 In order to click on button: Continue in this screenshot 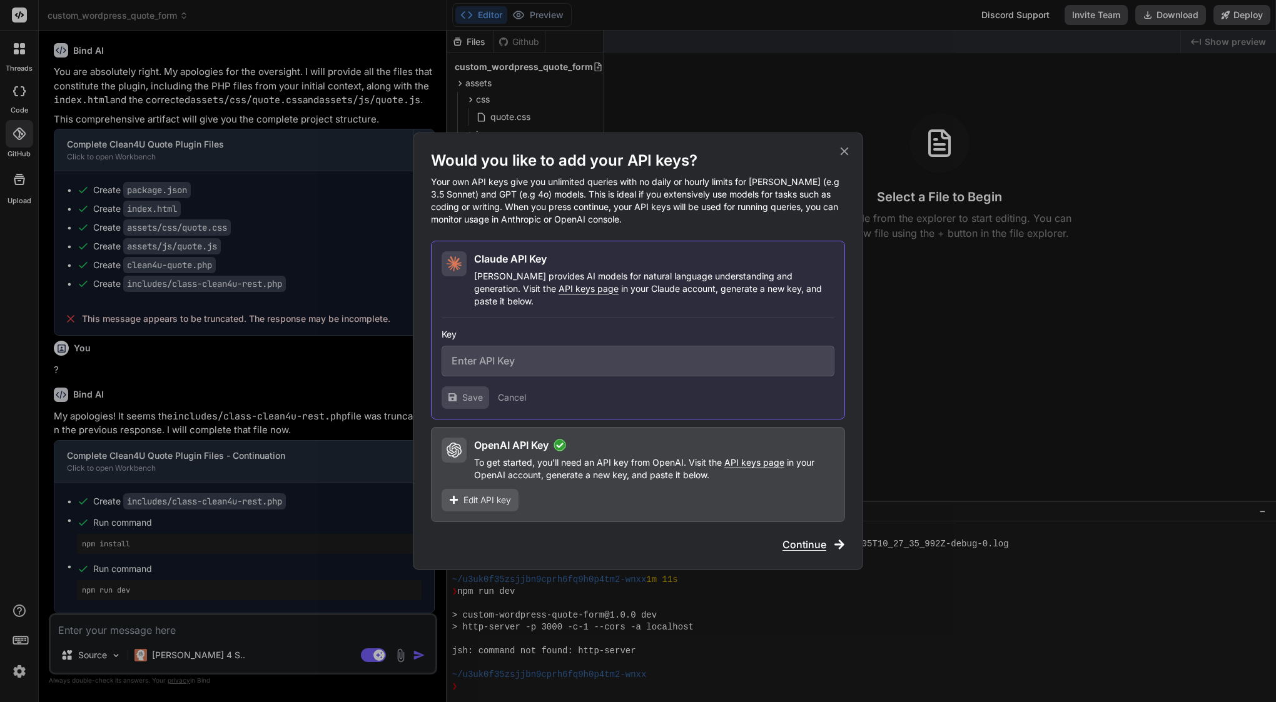, I will do `click(813, 545)`.